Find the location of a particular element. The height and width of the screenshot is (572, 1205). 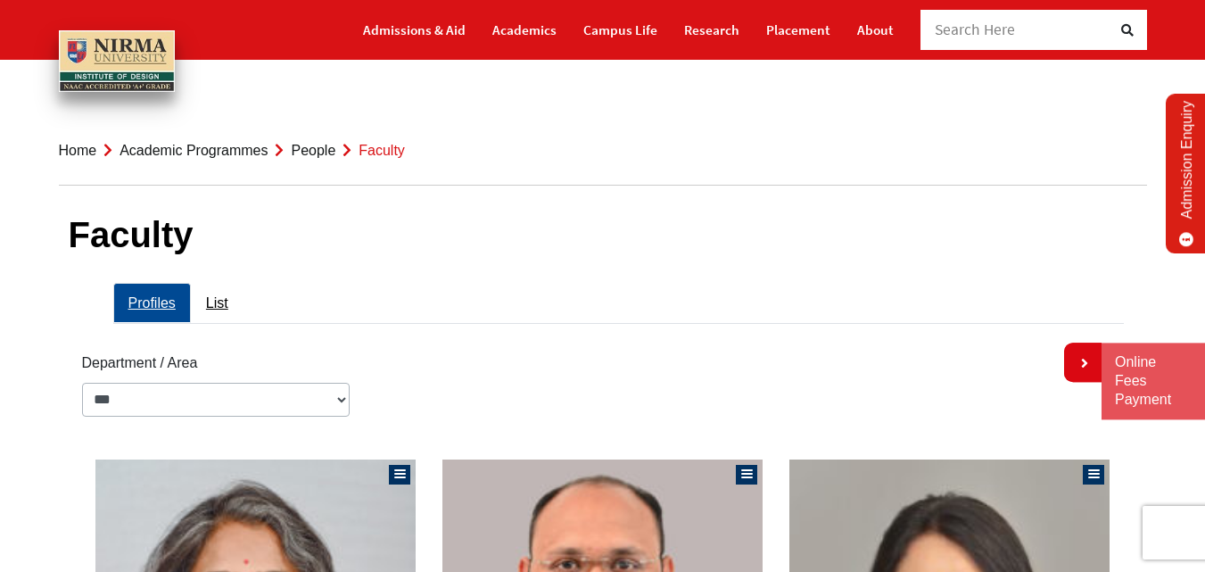

a: Campus Life is located at coordinates (620, 29).